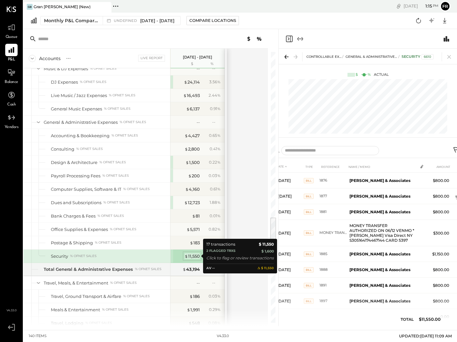 The height and width of the screenshot is (342, 457). Describe the element at coordinates (11, 98) in the screenshot. I see `a: Cash` at that location.